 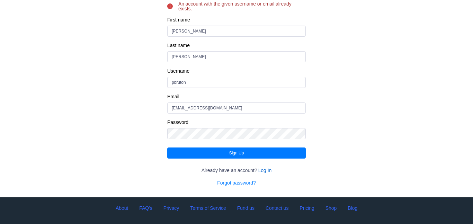 I want to click on label: Email, so click(x=237, y=97).